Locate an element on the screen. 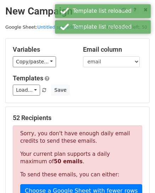 The width and height of the screenshot is (155, 193). a: Templates is located at coordinates (28, 78).